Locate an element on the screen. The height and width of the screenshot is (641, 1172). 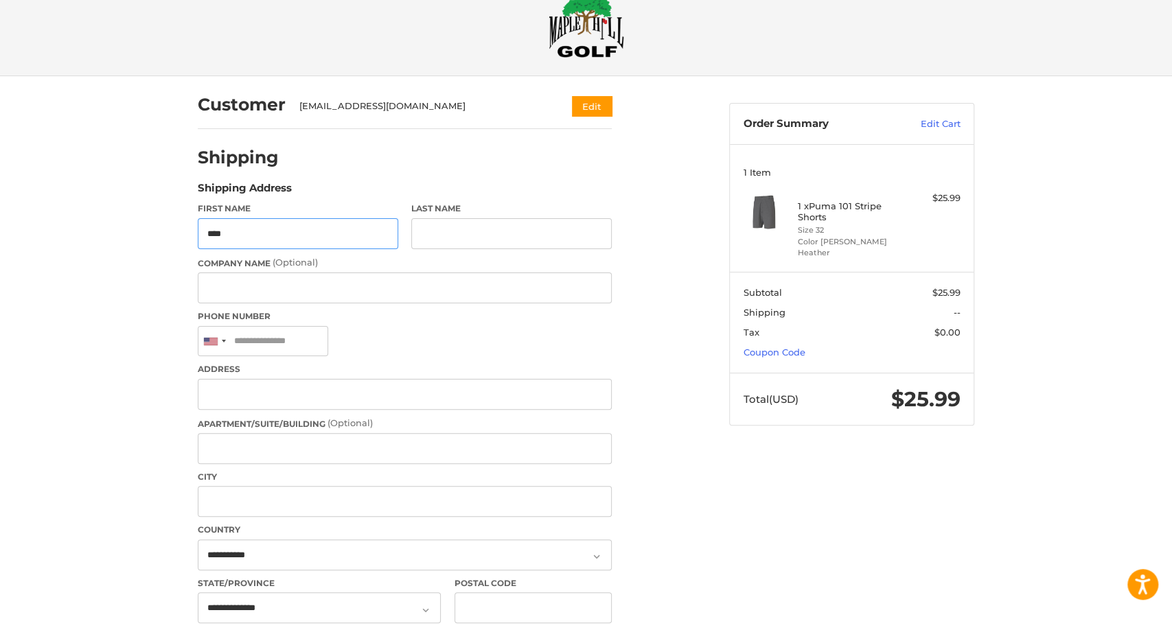
label: First Name is located at coordinates (298, 209).